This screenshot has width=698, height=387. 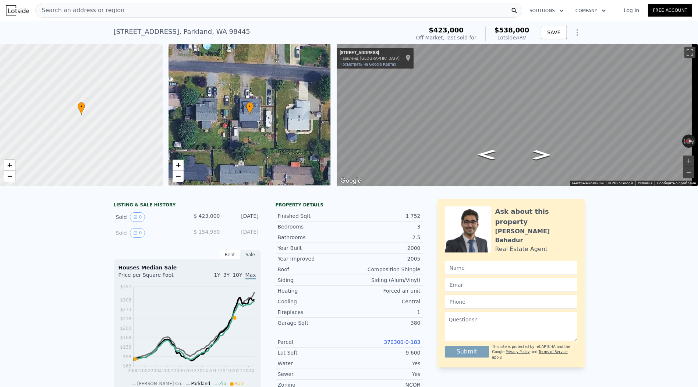 What do you see at coordinates (689, 161) in the screenshot?
I see `button: Увеличить` at bounding box center [689, 161].